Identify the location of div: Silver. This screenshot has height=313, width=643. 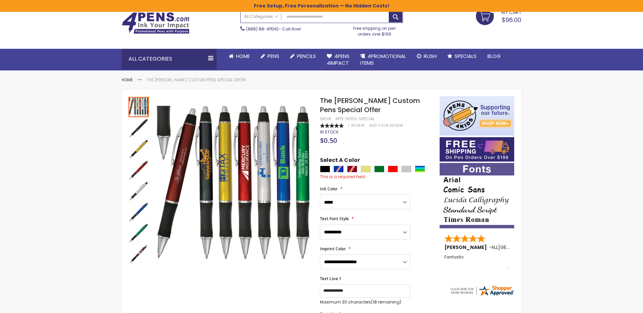
(406, 169).